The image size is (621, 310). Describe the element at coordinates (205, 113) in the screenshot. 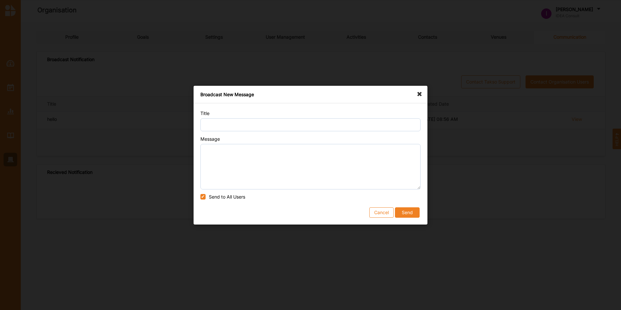

I see `label: Title` at that location.